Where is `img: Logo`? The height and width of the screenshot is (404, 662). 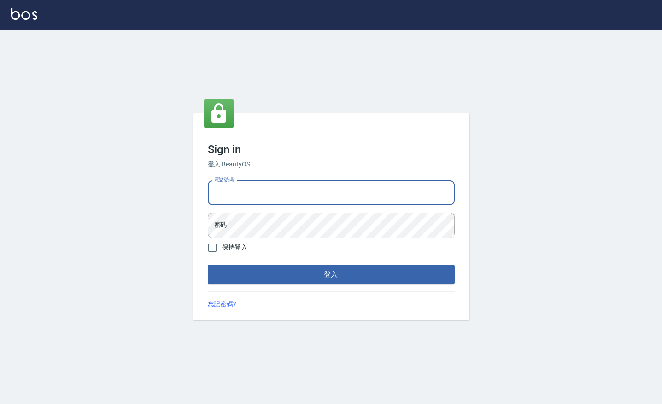
img: Logo is located at coordinates (24, 14).